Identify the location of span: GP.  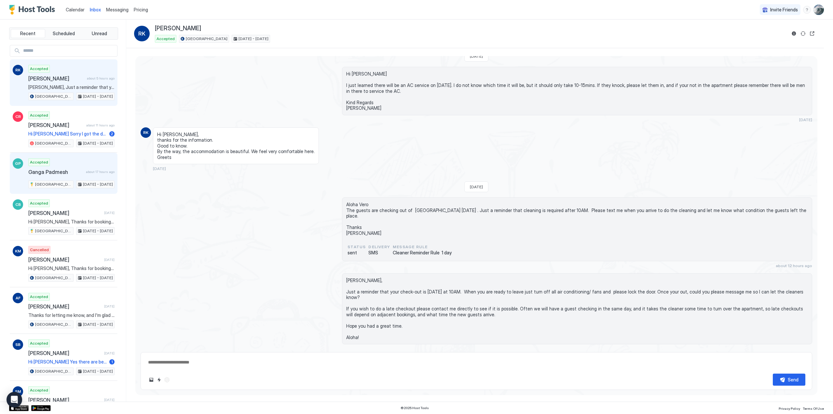
(18, 163).